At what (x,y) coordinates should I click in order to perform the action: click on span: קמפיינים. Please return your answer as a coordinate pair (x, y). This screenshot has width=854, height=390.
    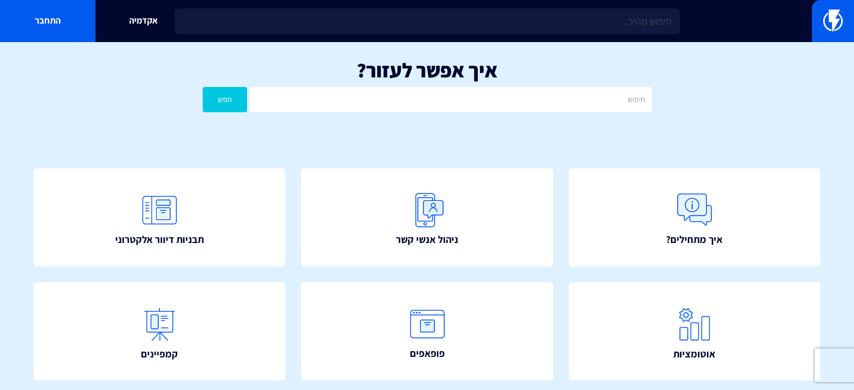
    Looking at the image, I should click on (159, 354).